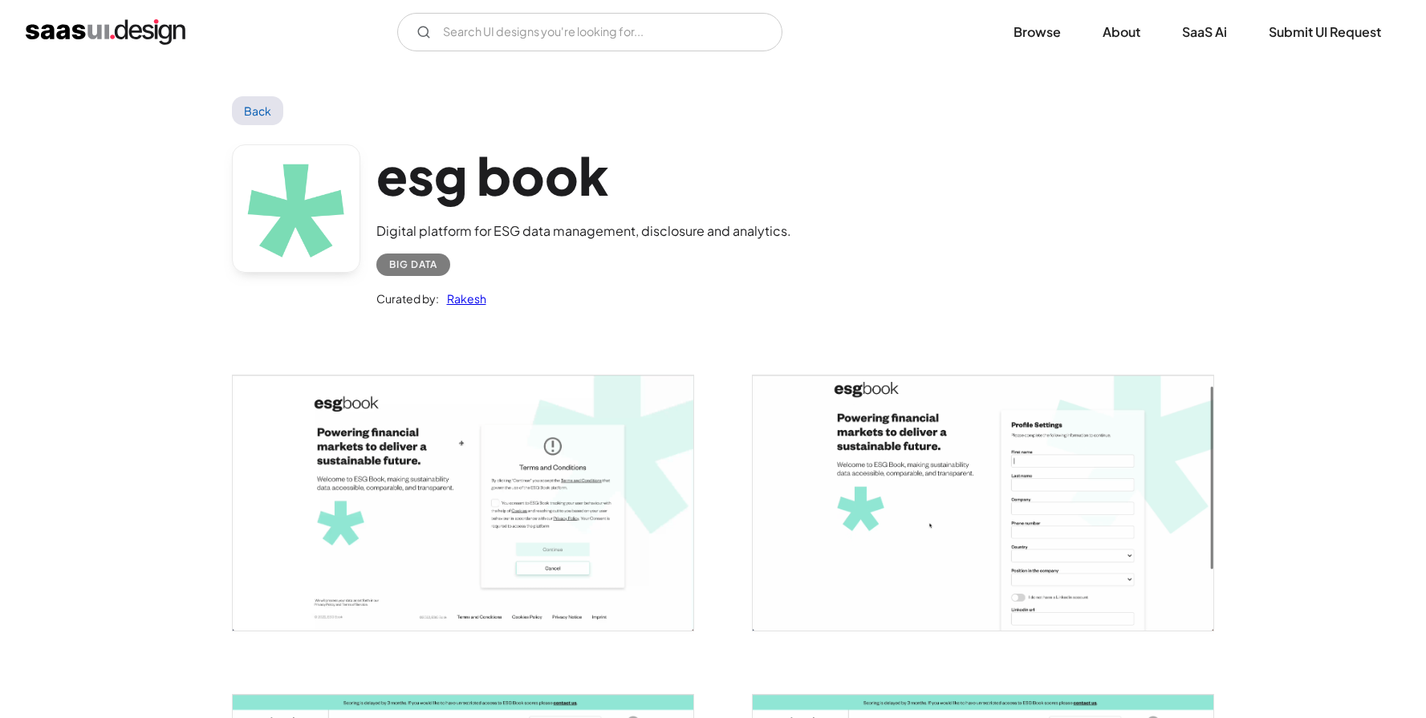 The height and width of the screenshot is (718, 1426). I want to click on a: Browse, so click(1036, 32).